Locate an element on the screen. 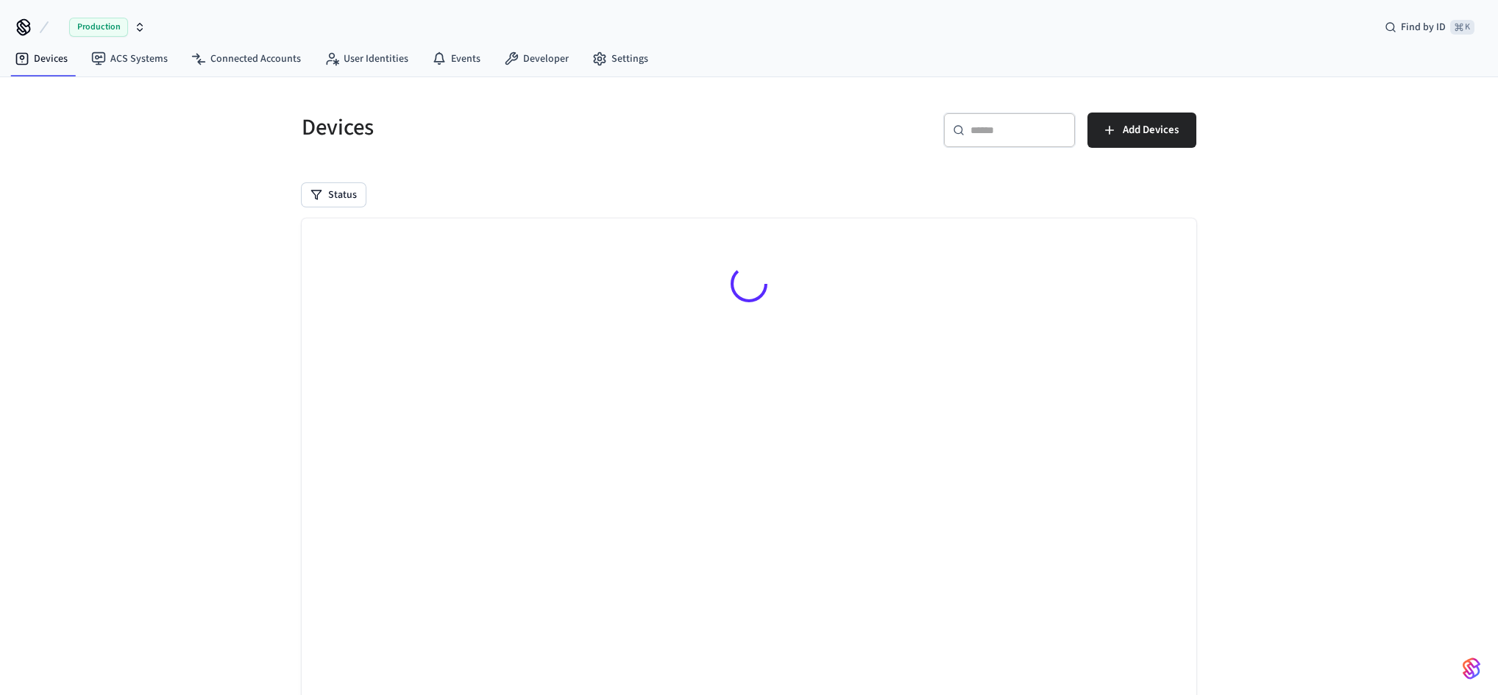 The height and width of the screenshot is (695, 1498). a: ACS Systems is located at coordinates (129, 59).